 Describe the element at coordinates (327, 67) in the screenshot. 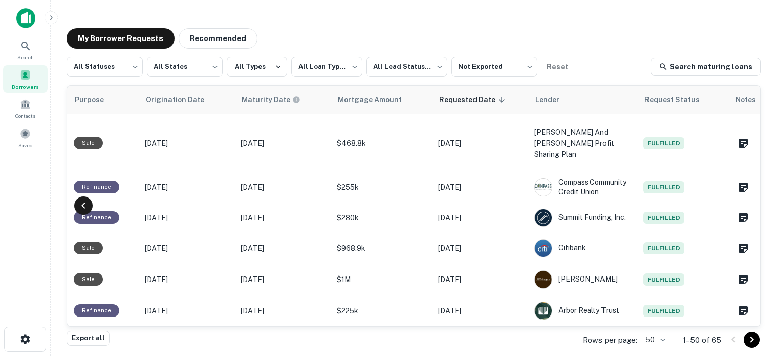

I see `div: All Loan Types` at that location.